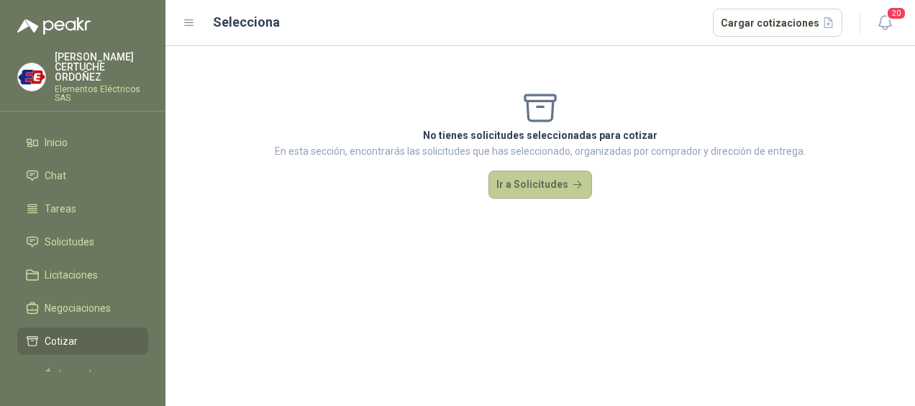  I want to click on span: Licitaciones, so click(71, 275).